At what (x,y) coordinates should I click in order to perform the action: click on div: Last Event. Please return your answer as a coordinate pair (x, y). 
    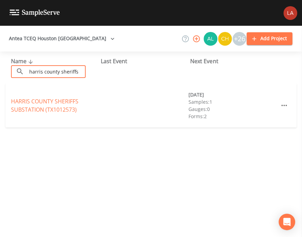
    Looking at the image, I should click on (145, 61).